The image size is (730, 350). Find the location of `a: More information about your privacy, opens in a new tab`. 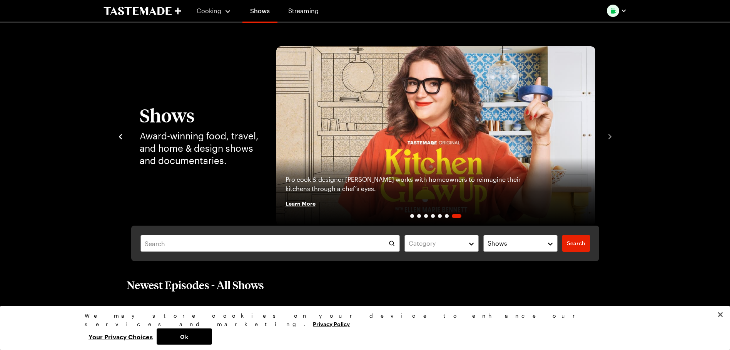

a: More information about your privacy, opens in a new tab is located at coordinates (331, 323).